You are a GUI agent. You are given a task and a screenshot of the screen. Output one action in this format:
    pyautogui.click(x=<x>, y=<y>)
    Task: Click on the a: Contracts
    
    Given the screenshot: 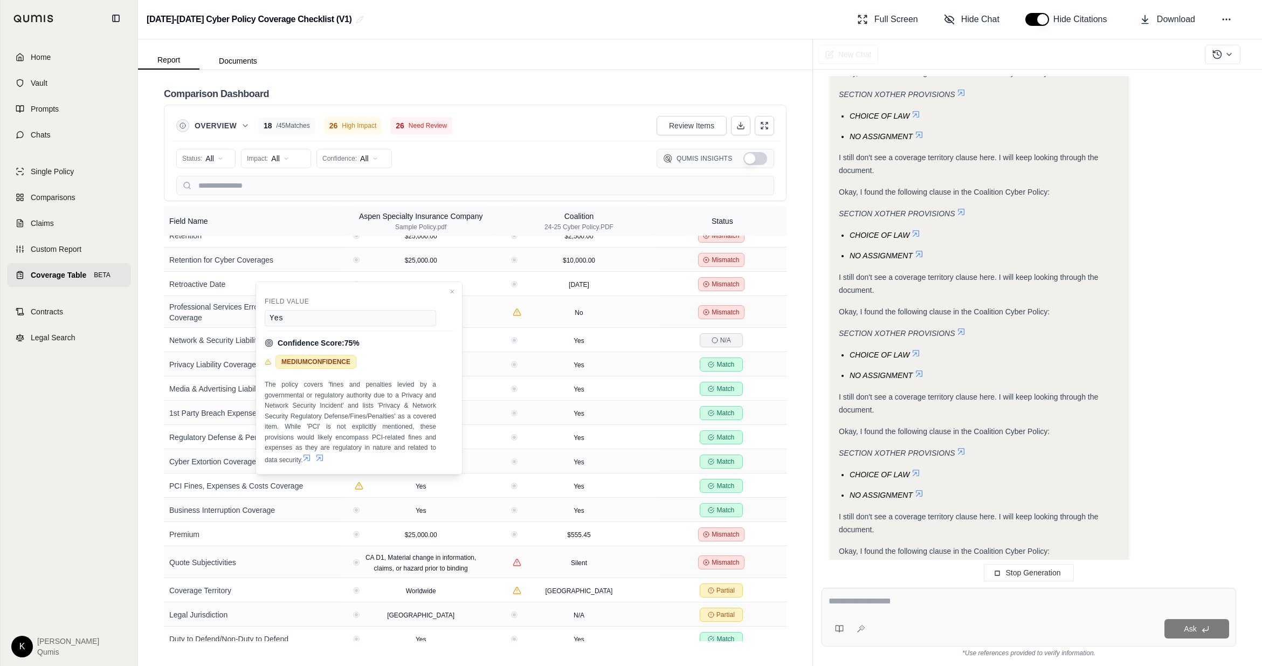 What is the action you would take?
    pyautogui.click(x=69, y=311)
    